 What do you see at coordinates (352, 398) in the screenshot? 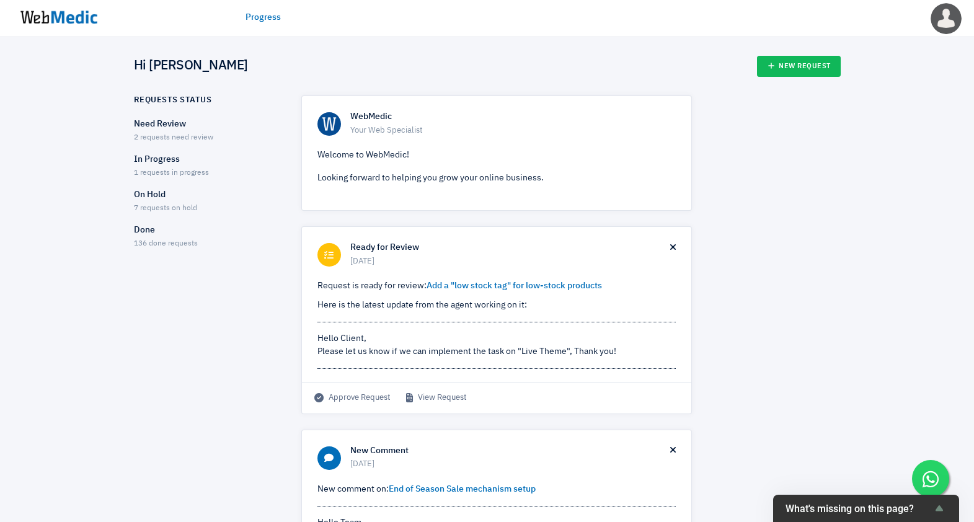
I see `span: Approve Request` at bounding box center [352, 398].